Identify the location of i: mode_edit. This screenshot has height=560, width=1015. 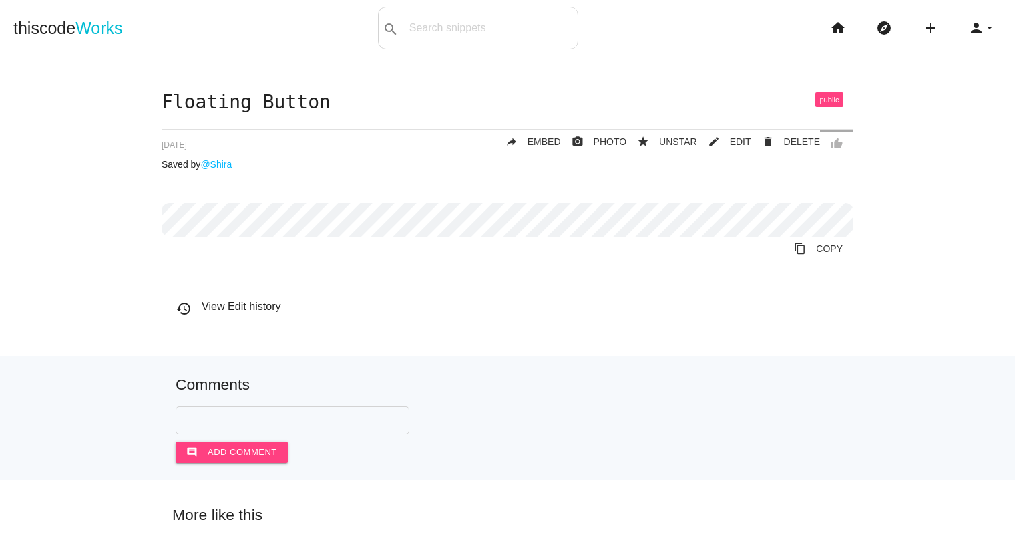
(714, 142).